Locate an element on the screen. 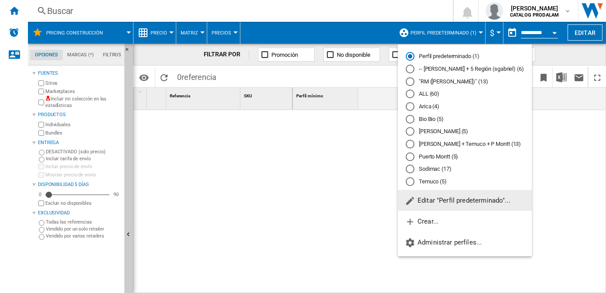 Image resolution: width=606 pixels, height=293 pixels. md-radio-button: Sodimac (17) is located at coordinates (465, 169).